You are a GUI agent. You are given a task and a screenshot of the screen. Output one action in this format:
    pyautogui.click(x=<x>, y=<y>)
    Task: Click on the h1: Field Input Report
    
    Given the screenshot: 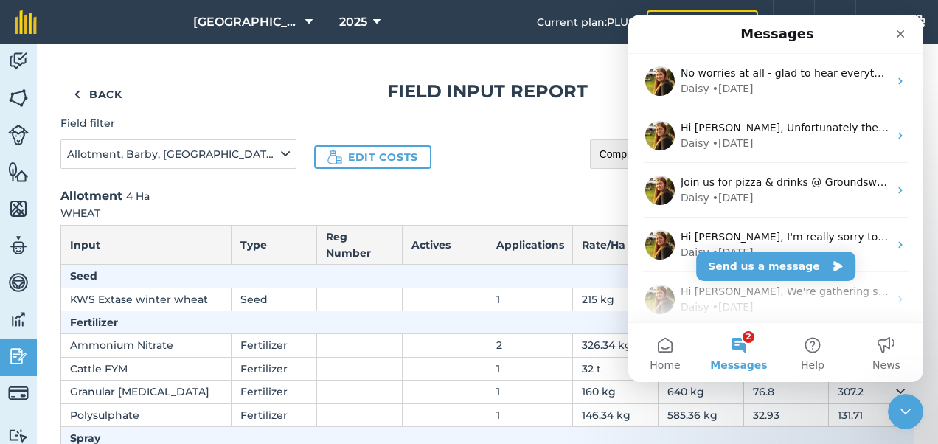 What is the action you would take?
    pyautogui.click(x=487, y=91)
    